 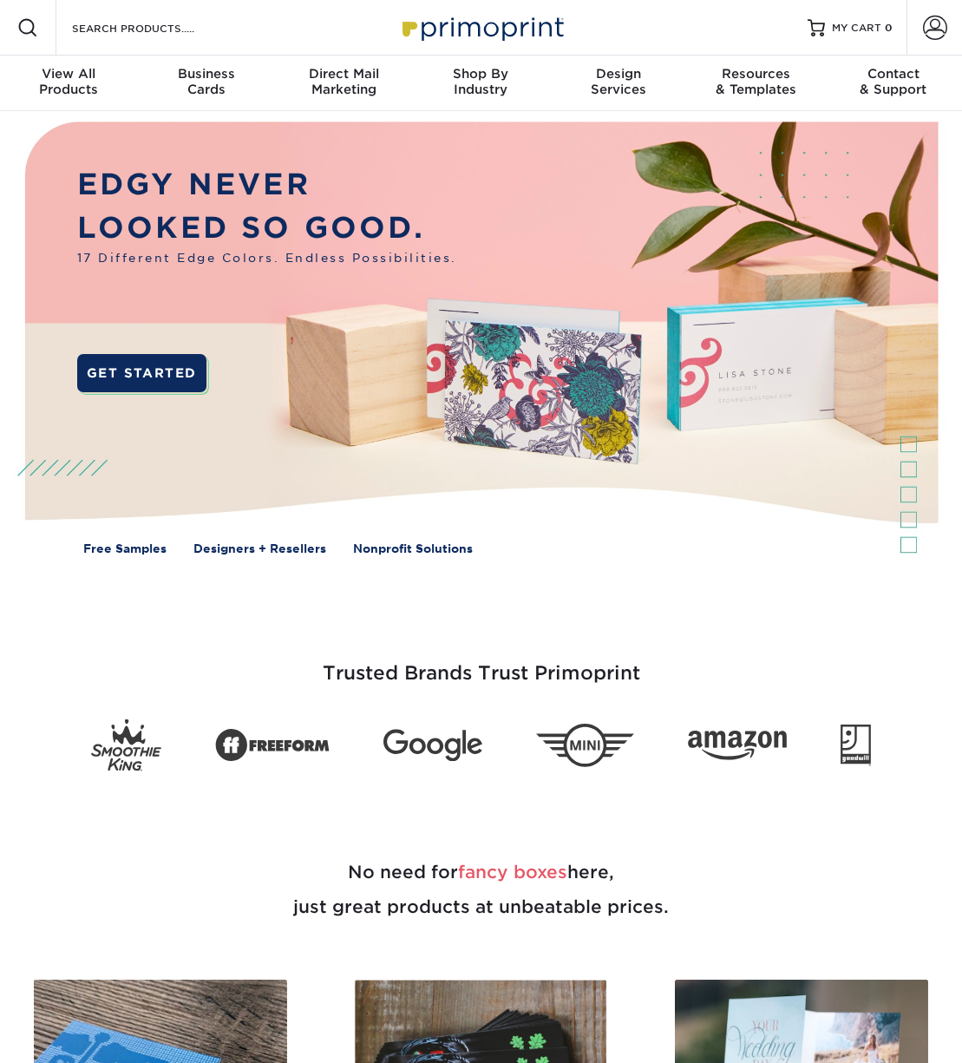 What do you see at coordinates (206, 74) in the screenshot?
I see `span: Business` at bounding box center [206, 74].